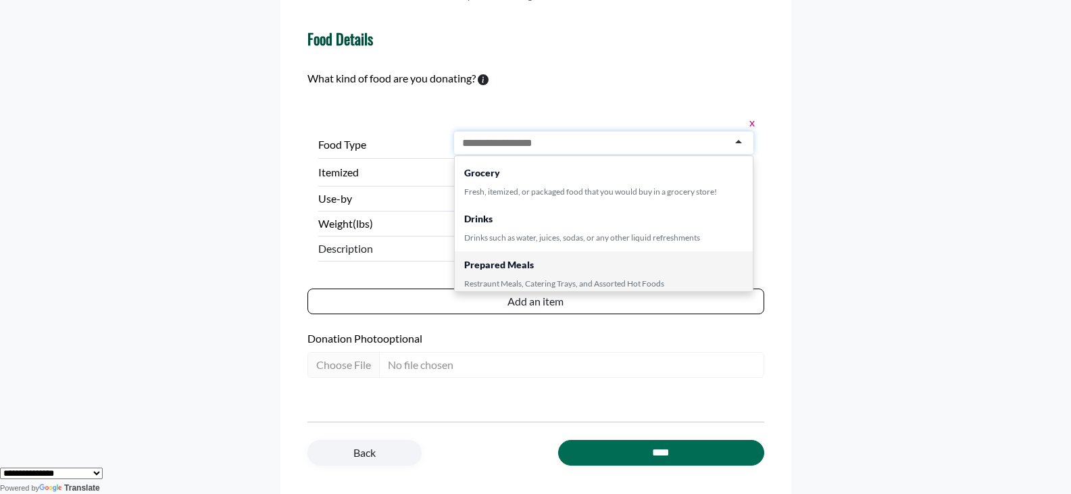 The image size is (1071, 494). What do you see at coordinates (383, 172) in the screenshot?
I see `label: Itemized` at bounding box center [383, 172].